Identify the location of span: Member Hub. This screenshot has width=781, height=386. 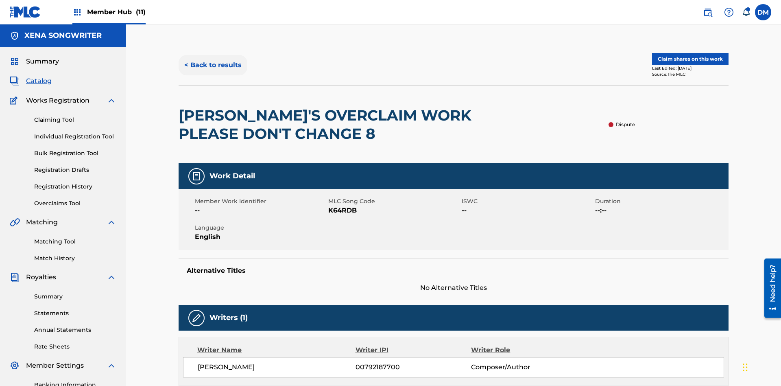
(116, 12).